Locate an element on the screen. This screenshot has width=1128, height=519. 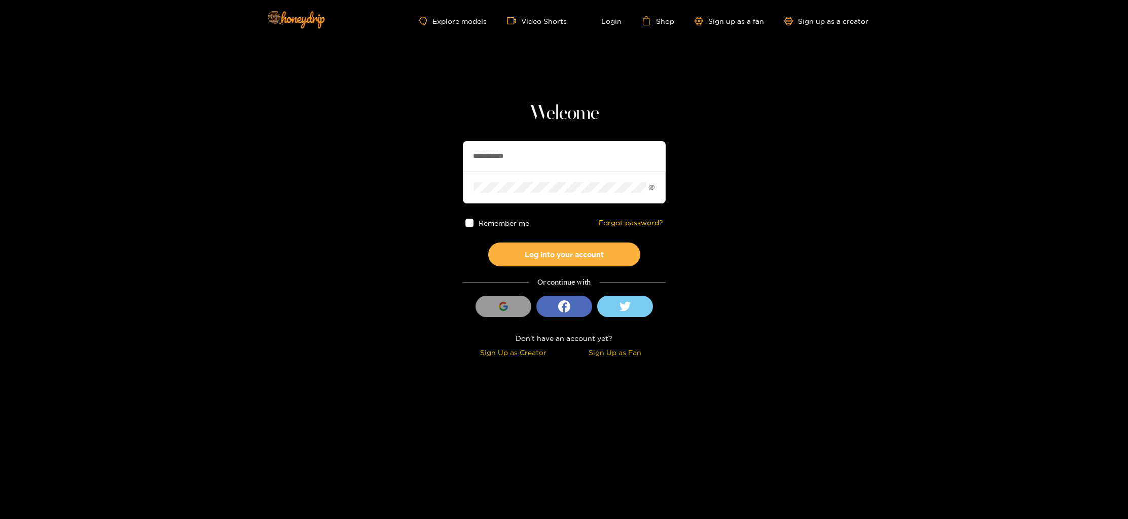
a: Explore models is located at coordinates (453, 21).